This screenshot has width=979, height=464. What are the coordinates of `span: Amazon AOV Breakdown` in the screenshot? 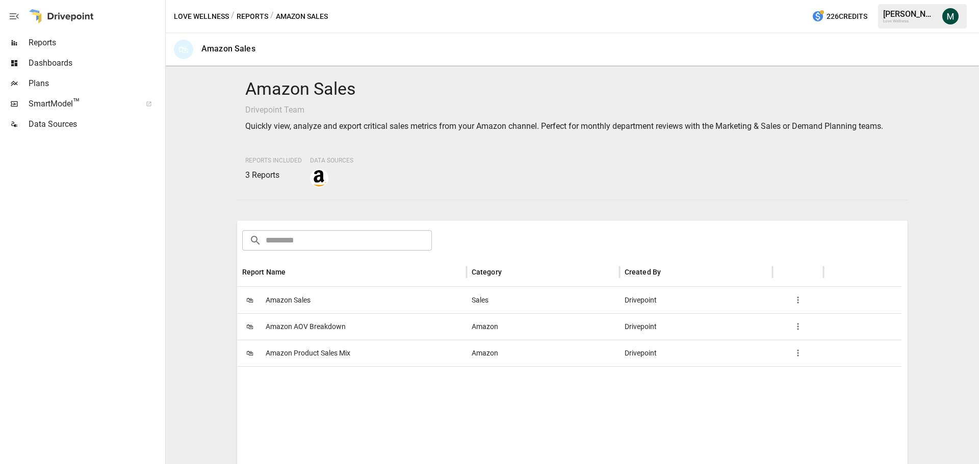 It's located at (305, 327).